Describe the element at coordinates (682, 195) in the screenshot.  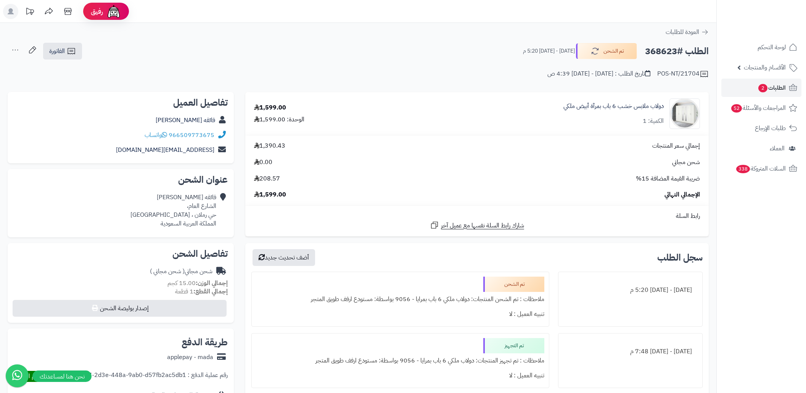
I see `span: الإجمالي النهائي` at that location.